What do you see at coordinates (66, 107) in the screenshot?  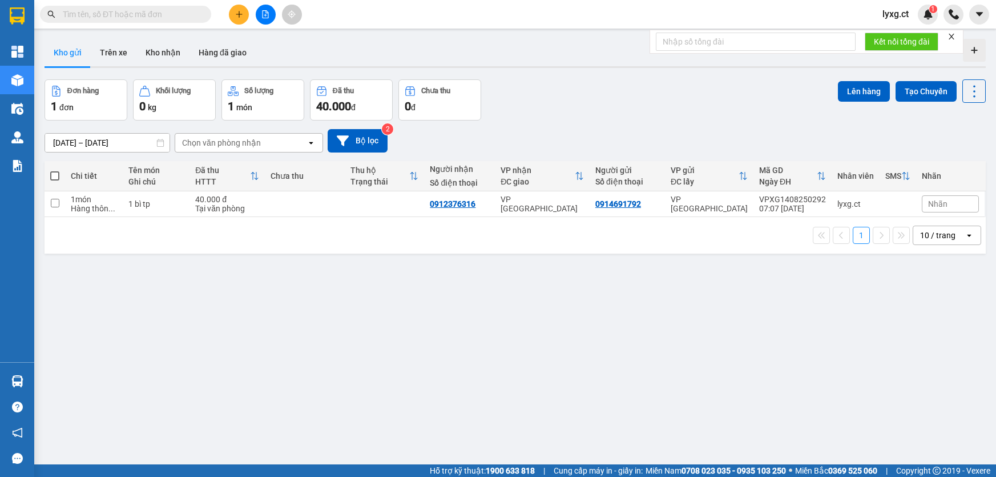 I see `span: đơn` at bounding box center [66, 107].